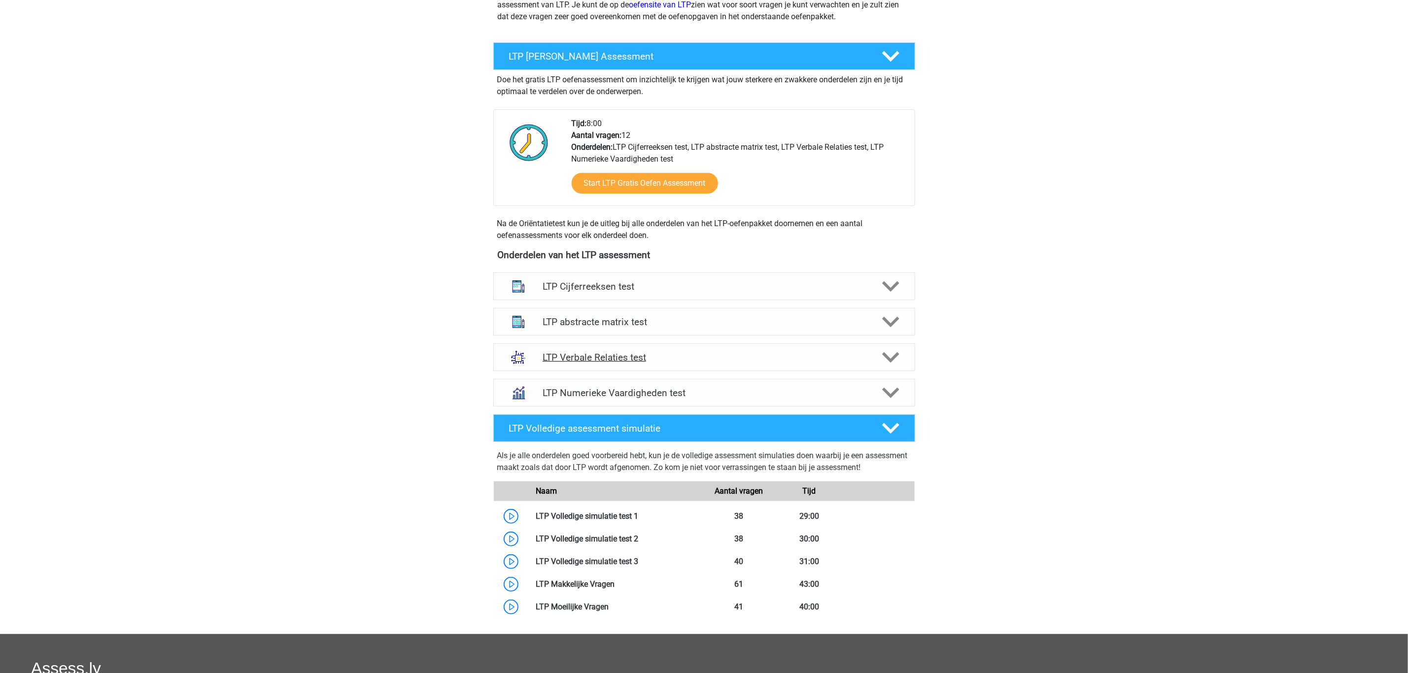 The image size is (1408, 673). I want to click on b: Aantal vragen:, so click(597, 135).